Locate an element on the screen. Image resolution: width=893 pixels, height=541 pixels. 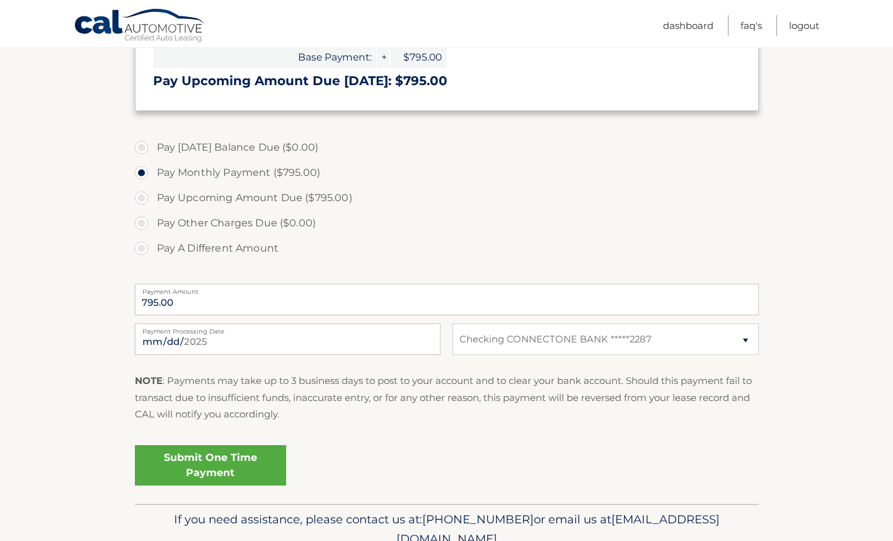
input: Payment Date is located at coordinates (287, 339).